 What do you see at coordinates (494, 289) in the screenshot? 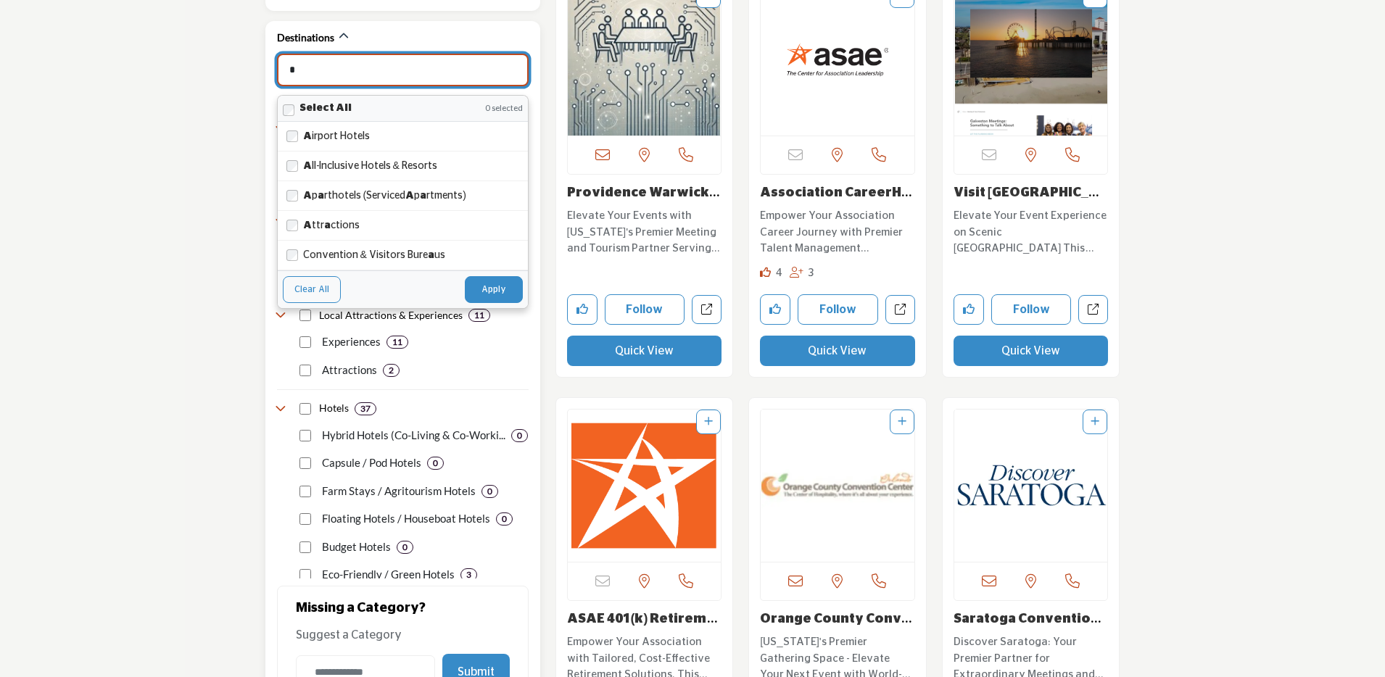
I see `button: Apply` at bounding box center [494, 289].